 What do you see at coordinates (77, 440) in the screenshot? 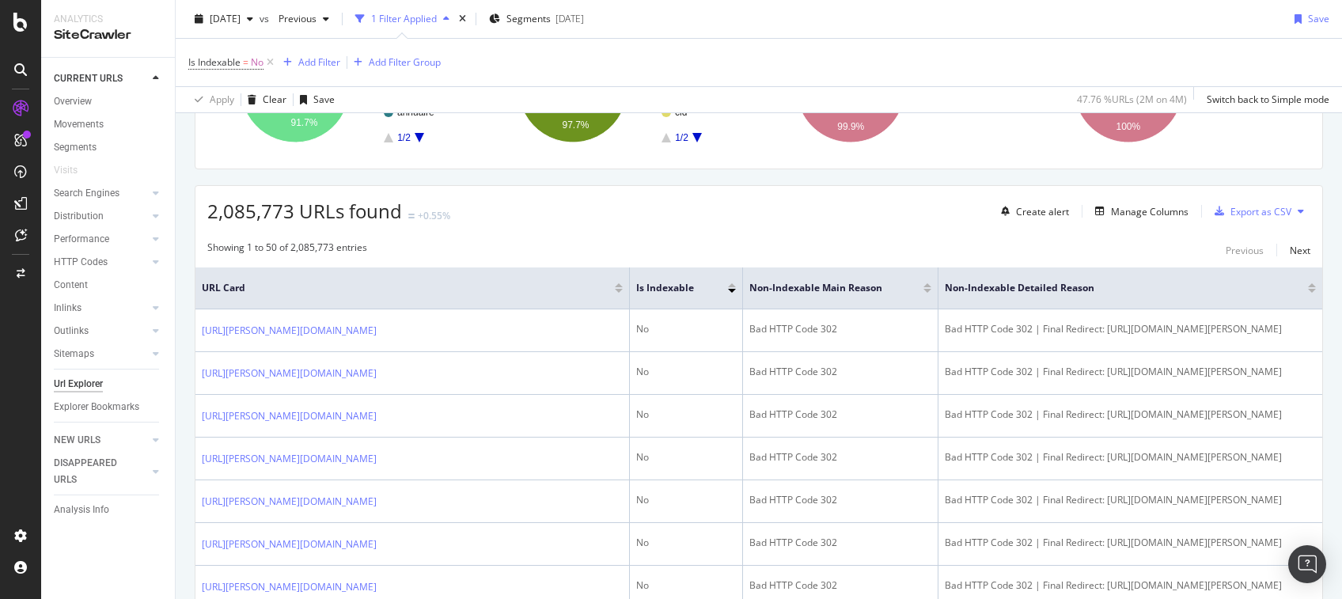
I see `div: NEW URLS` at bounding box center [77, 440].